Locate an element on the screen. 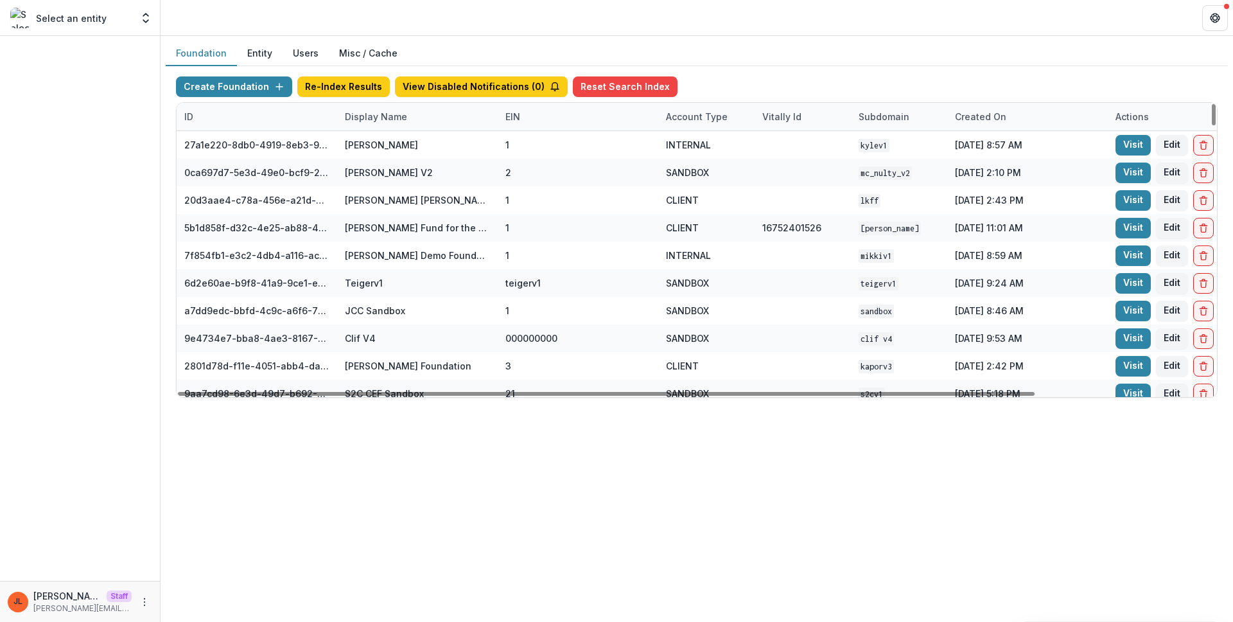  div: 16752401526 is located at coordinates (792, 227).